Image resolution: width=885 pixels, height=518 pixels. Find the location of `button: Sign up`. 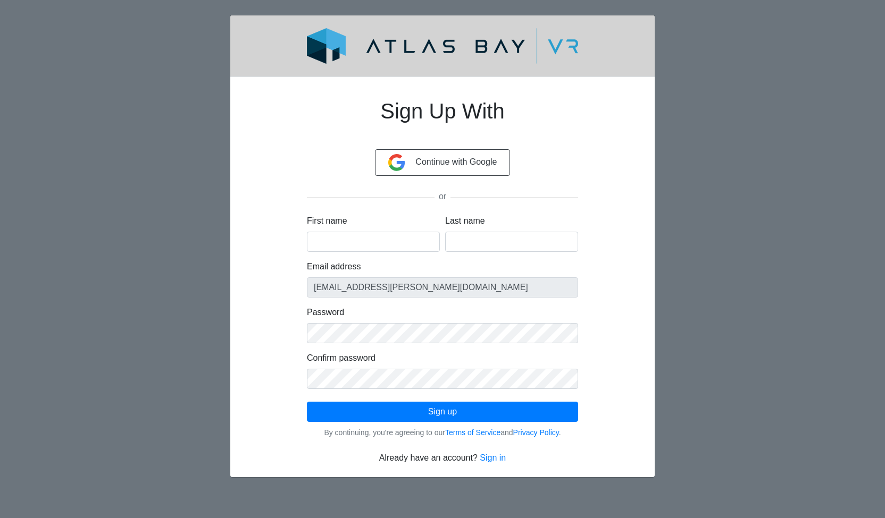

button: Sign up is located at coordinates (442, 412).